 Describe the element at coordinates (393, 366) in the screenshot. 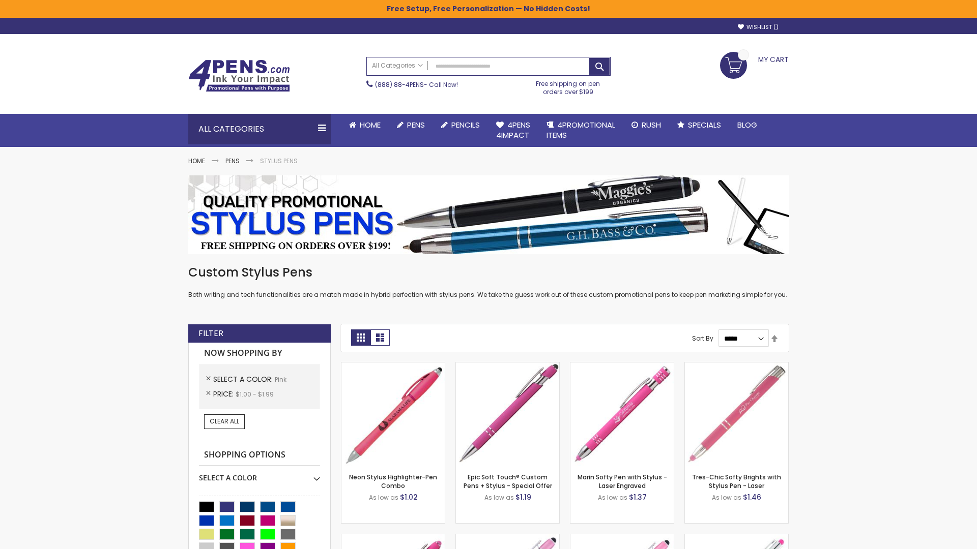

I see `a: Neon Stylus Highlighter-Pen Combo-Pink` at that location.